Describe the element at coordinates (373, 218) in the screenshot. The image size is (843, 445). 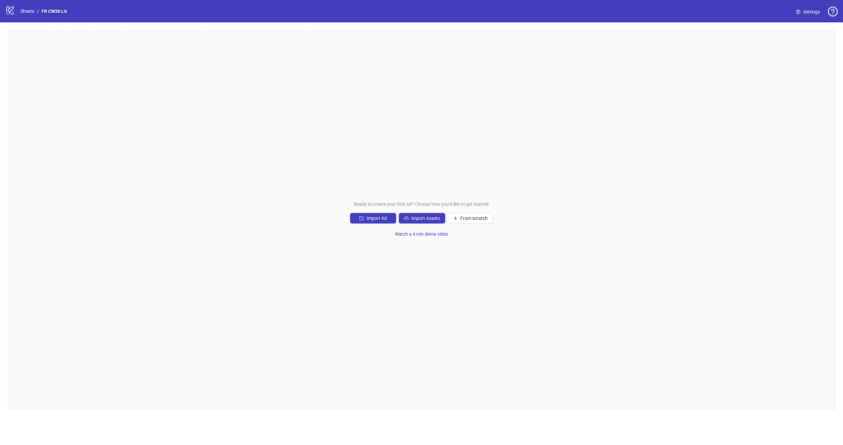
I see `button: Import Ad` at that location.